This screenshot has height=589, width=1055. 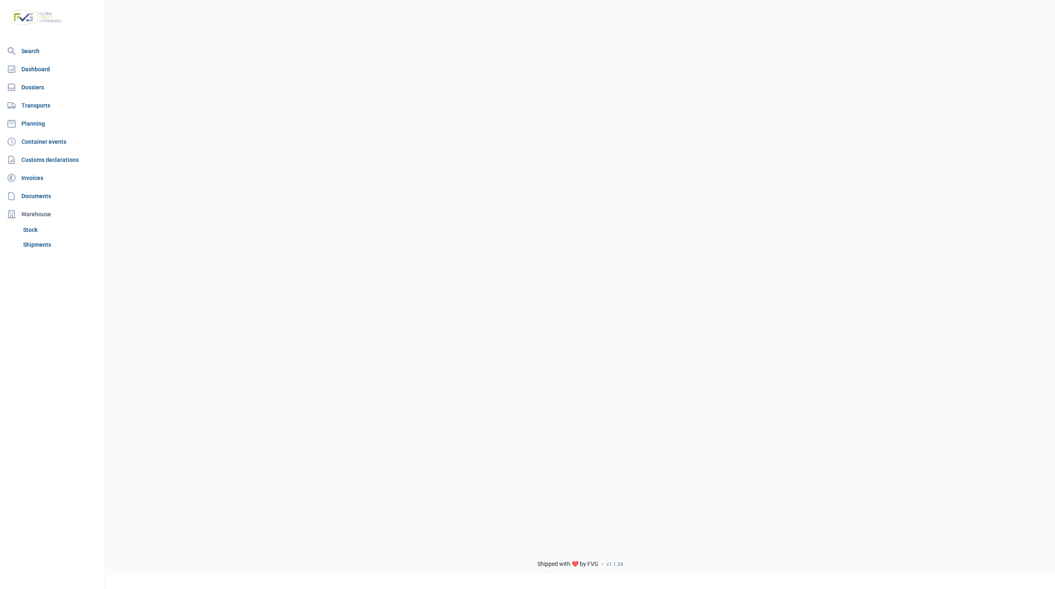 I want to click on a: Container events, so click(x=52, y=142).